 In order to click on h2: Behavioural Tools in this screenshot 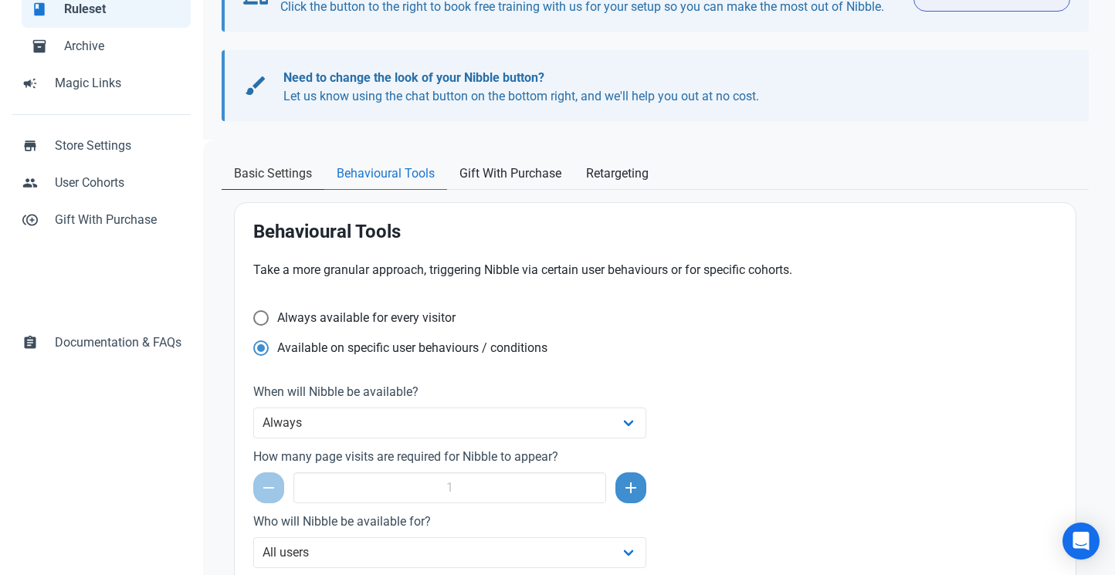, I will do `click(655, 232)`.